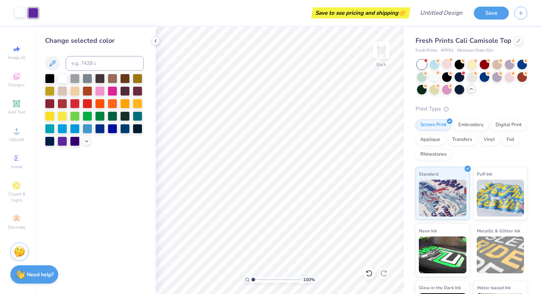 The image size is (542, 294). I want to click on span: Water based Ink, so click(494, 287).